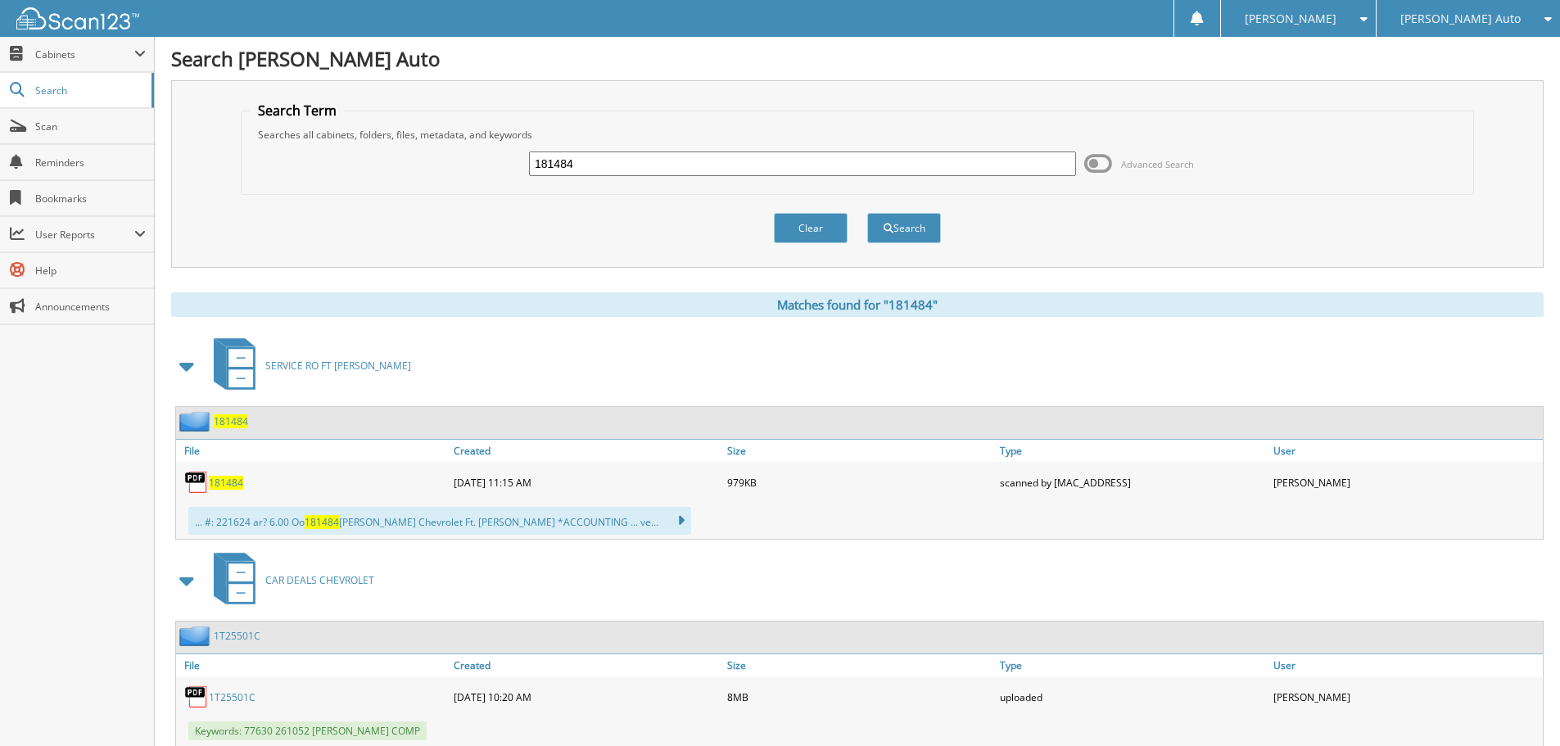 The image size is (1560, 746). What do you see at coordinates (90, 306) in the screenshot?
I see `span: Announcements` at bounding box center [90, 306].